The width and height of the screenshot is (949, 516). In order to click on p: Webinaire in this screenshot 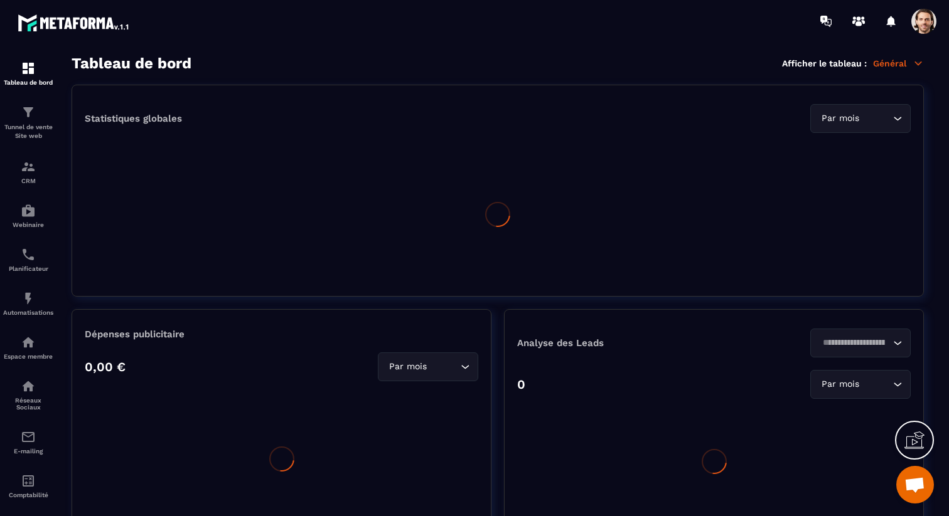, I will do `click(28, 225)`.